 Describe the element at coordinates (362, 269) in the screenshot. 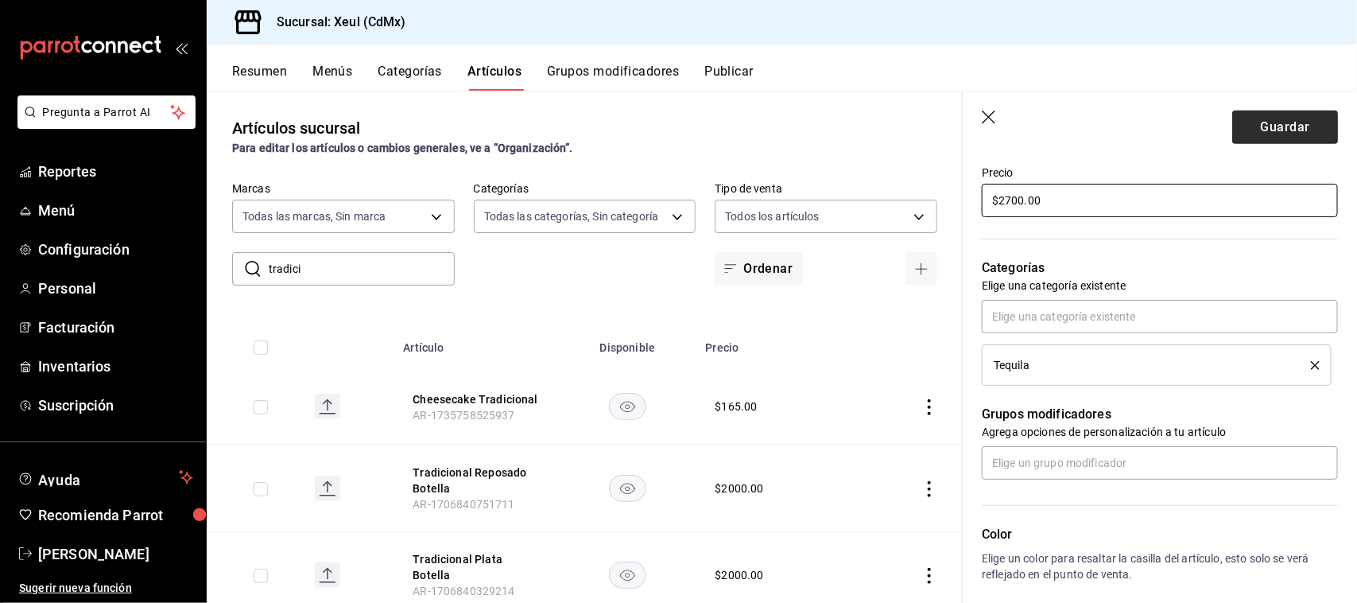

I see `input: Buscar artículo` at that location.